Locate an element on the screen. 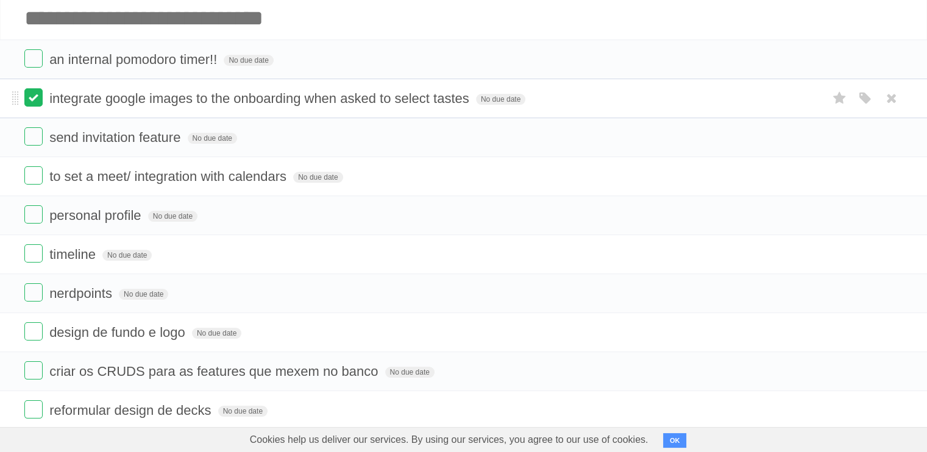 This screenshot has width=927, height=452. span: timeline is located at coordinates (74, 254).